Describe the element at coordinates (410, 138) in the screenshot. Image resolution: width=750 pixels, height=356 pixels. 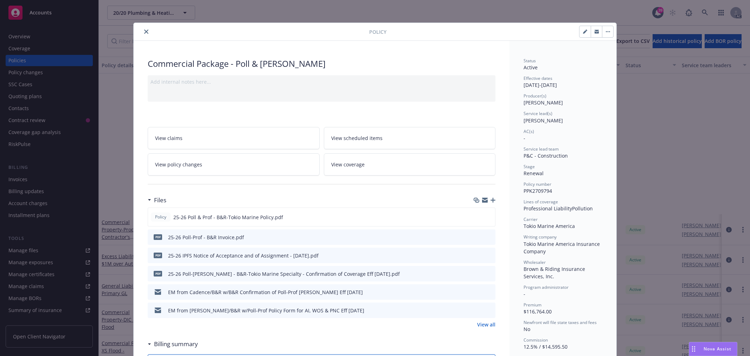
I see `a: View scheduled items` at that location.